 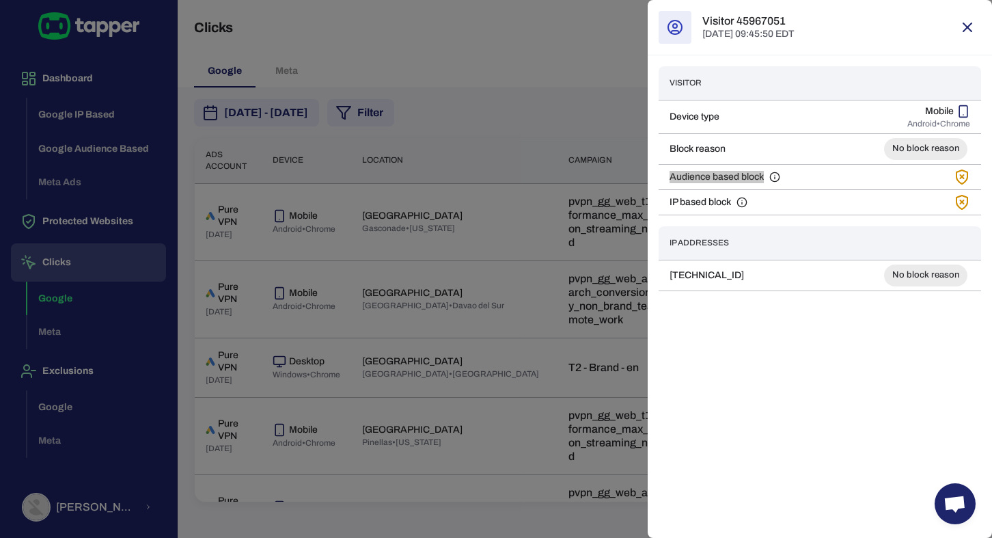 I want to click on h6: Visitor 45967051, so click(x=748, y=21).